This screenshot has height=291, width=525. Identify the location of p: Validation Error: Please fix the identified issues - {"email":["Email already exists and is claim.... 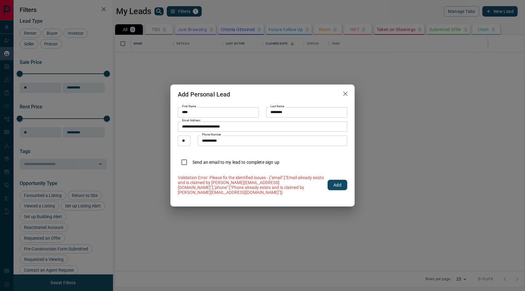
(251, 185).